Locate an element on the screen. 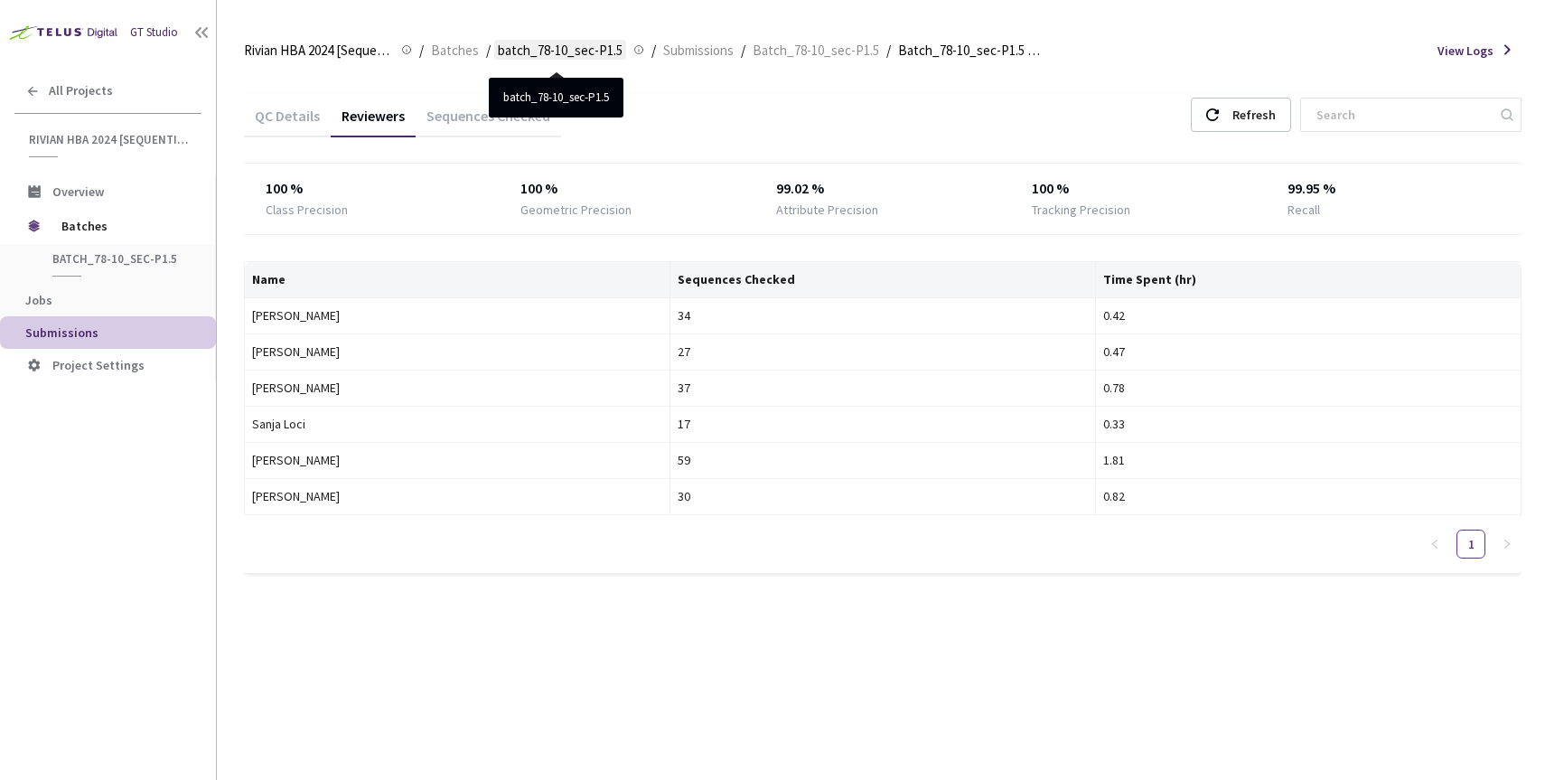 The image size is (1545, 780). div: Refresh is located at coordinates (1254, 115).